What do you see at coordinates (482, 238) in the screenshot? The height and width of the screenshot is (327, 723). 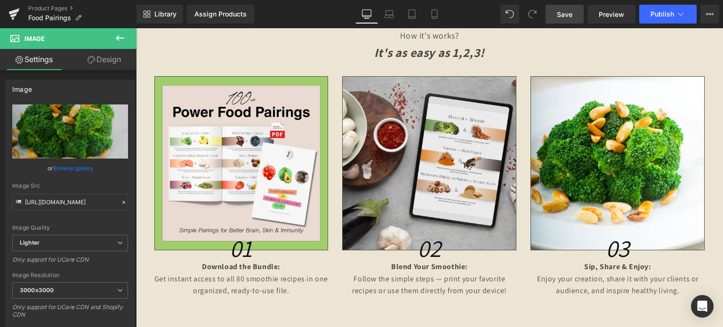 I see `strong: Sip, Share & Enjoy:` at bounding box center [482, 238].